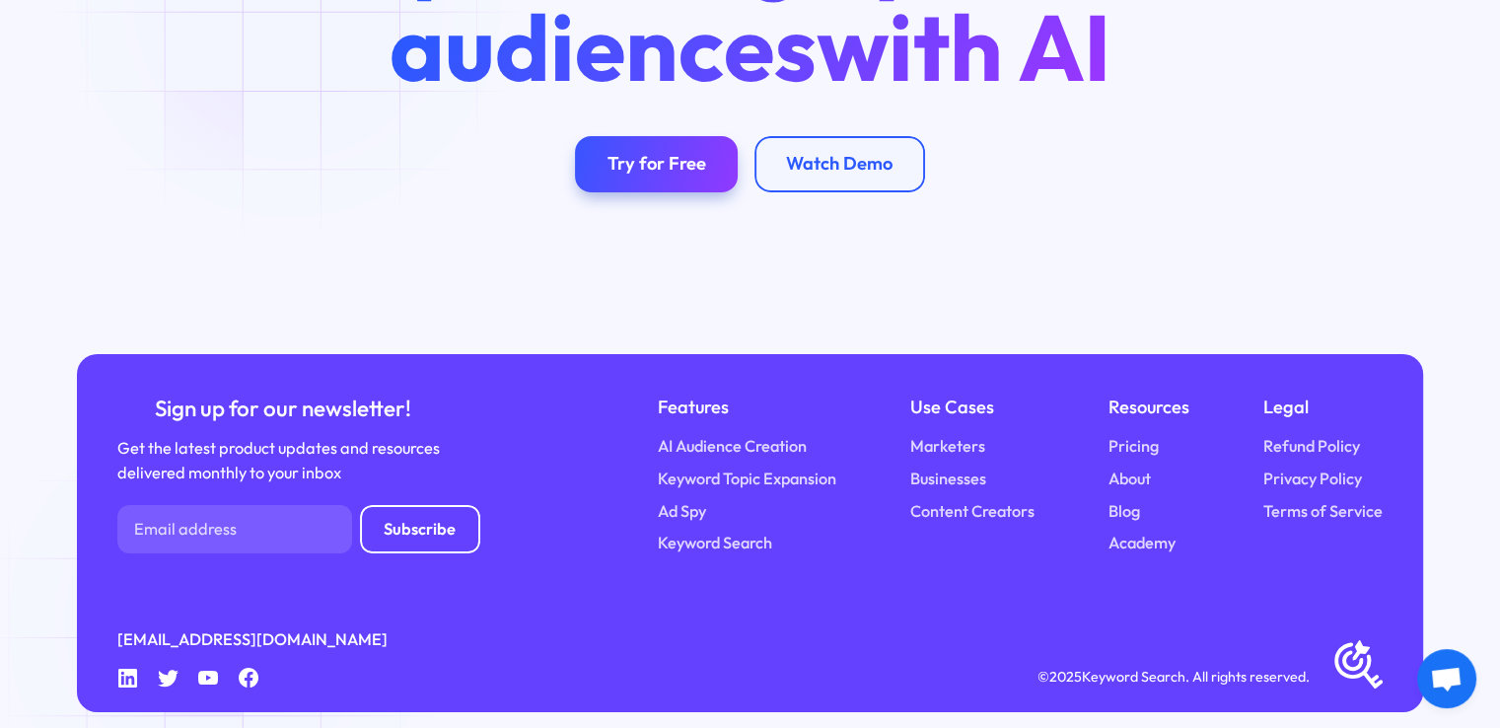 The image size is (1500, 728). I want to click on div: Try for Free, so click(657, 164).